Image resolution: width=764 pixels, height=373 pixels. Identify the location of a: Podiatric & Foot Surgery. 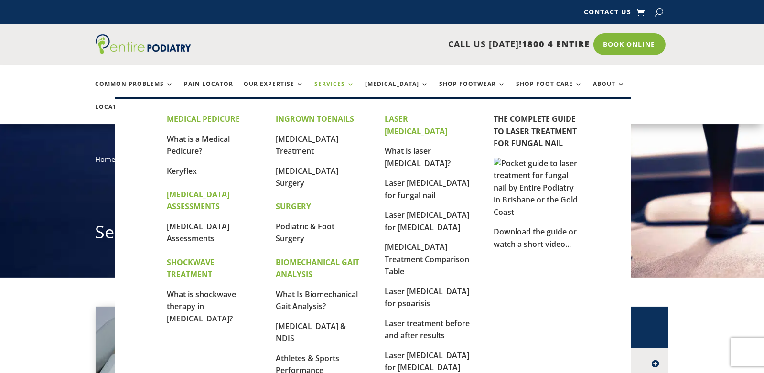
(305, 233).